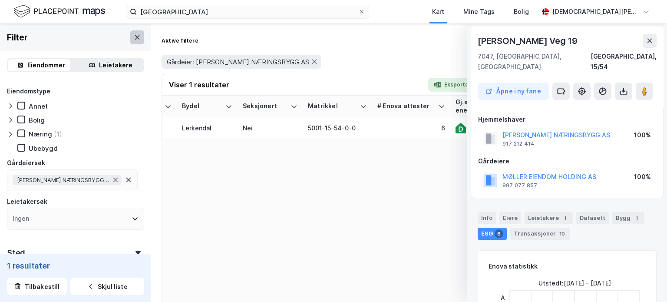 This screenshot has height=302, width=667. What do you see at coordinates (484, 106) in the screenshot?
I see `div: Gj.snitt. energimerke` at bounding box center [484, 106].